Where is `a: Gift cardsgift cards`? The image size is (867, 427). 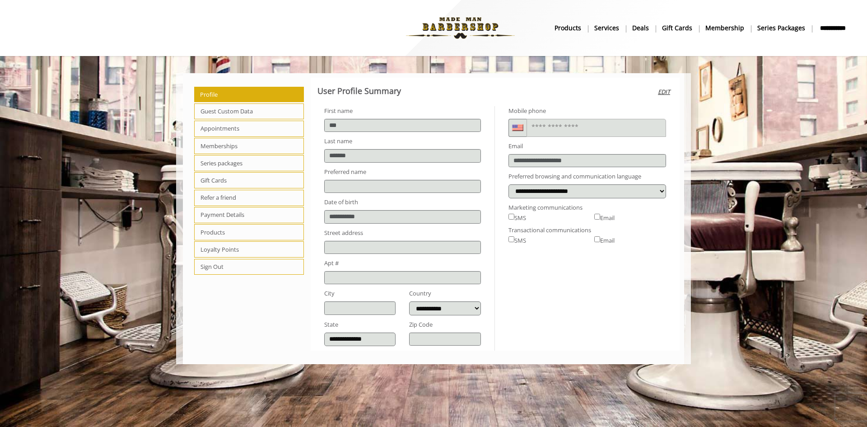
a: Gift cardsgift cards is located at coordinates (678, 28).